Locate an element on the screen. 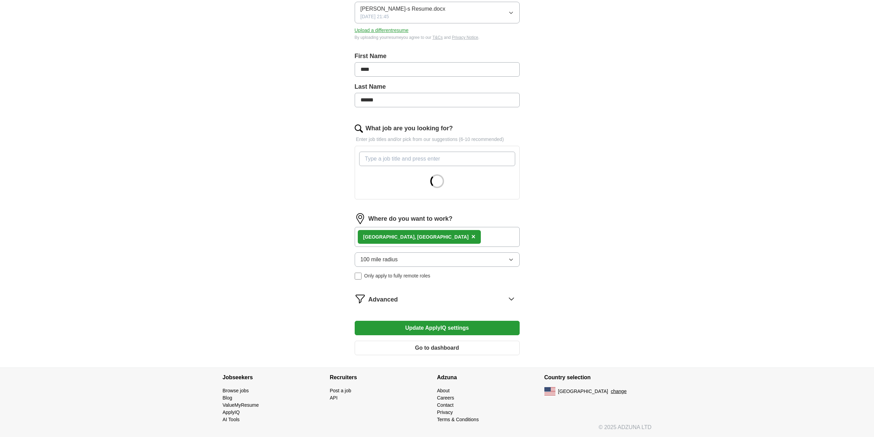 The image size is (874, 437). a: API is located at coordinates (334, 398).